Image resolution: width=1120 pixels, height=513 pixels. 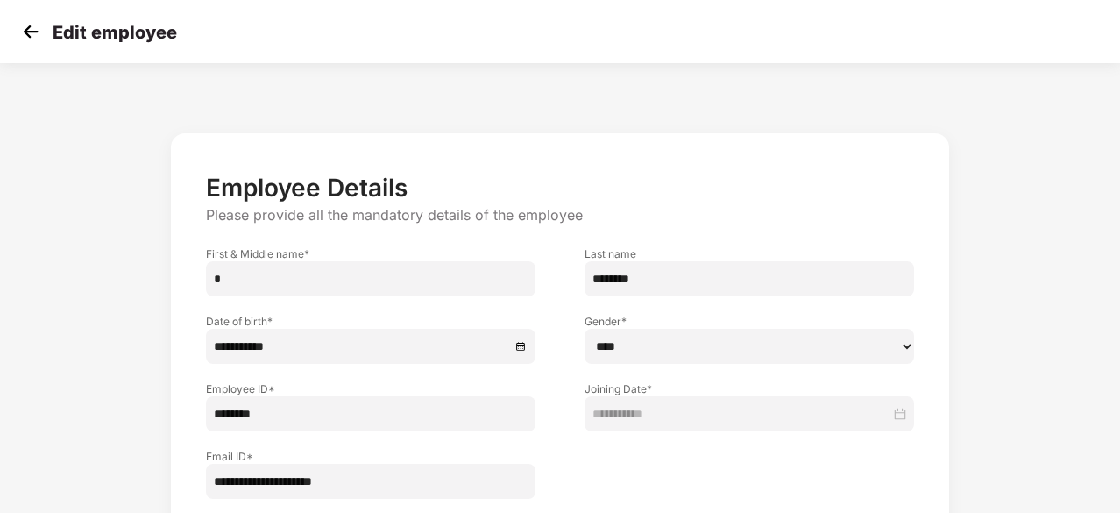 What do you see at coordinates (560, 215) in the screenshot?
I see `p: Please provide all the mandatory details of the employee` at bounding box center [560, 215].